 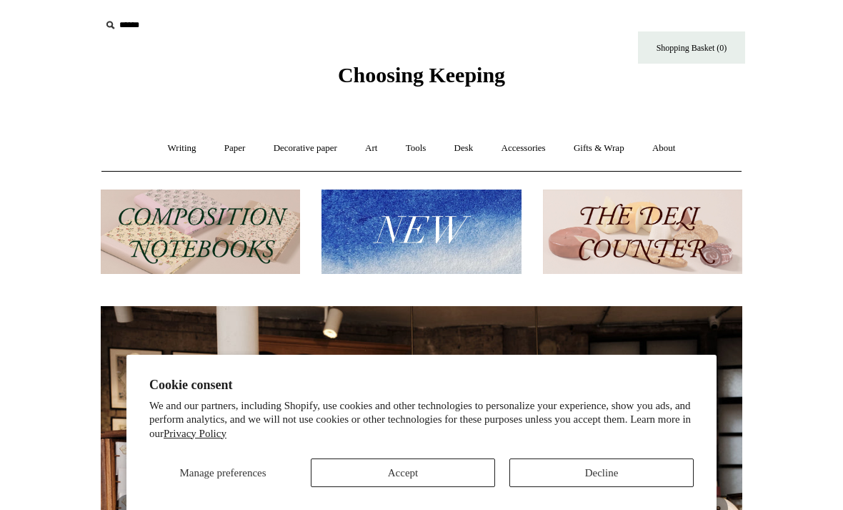 I want to click on a: Desk, so click(x=464, y=148).